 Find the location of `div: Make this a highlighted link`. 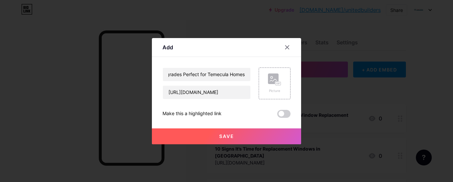

div: Make this a highlighted link is located at coordinates (192, 114).